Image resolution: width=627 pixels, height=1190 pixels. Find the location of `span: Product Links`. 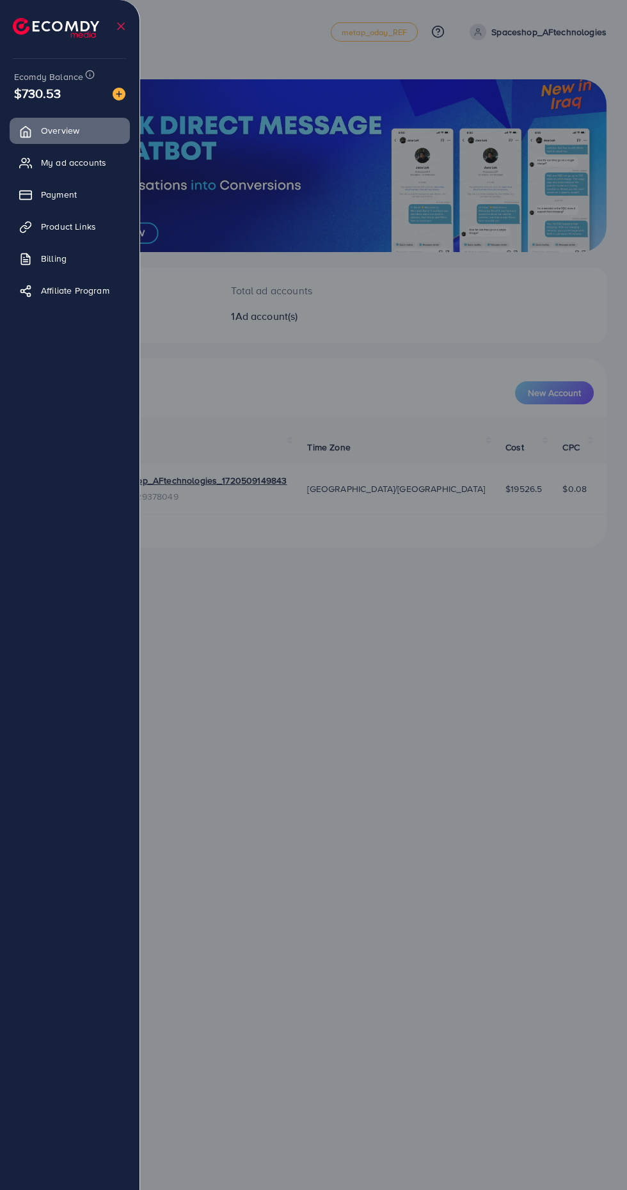

span: Product Links is located at coordinates (68, 226).